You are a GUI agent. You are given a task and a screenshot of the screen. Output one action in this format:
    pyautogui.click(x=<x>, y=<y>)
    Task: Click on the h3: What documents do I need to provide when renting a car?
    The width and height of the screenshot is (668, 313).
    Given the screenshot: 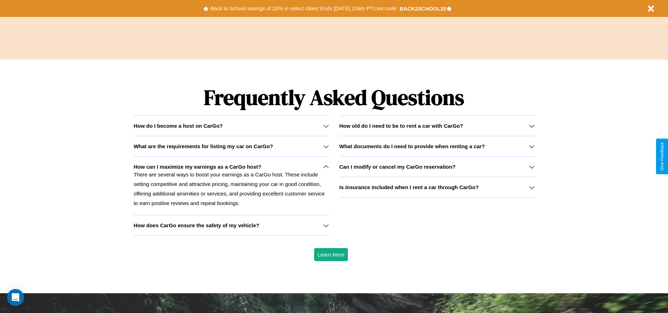 What is the action you would take?
    pyautogui.click(x=412, y=146)
    